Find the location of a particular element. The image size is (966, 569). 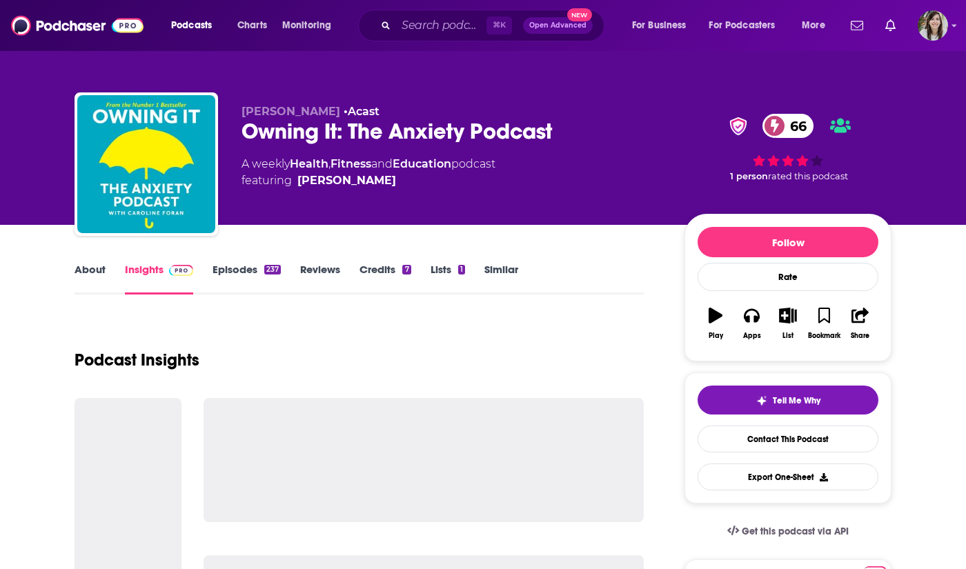

img: Podchaser Pro is located at coordinates (181, 270).